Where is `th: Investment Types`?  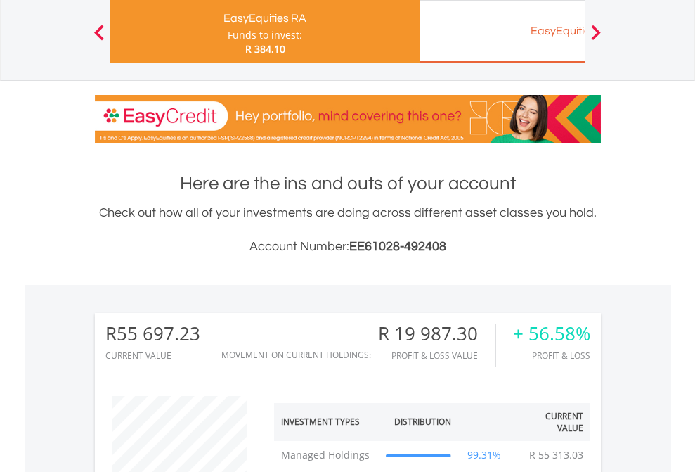
th: Investment Types is located at coordinates (327, 422).